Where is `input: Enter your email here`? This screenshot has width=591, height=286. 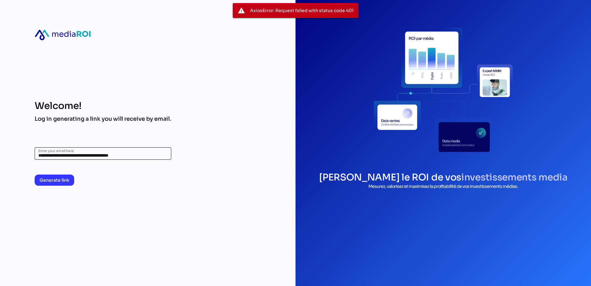
input: Enter your email here is located at coordinates (103, 153).